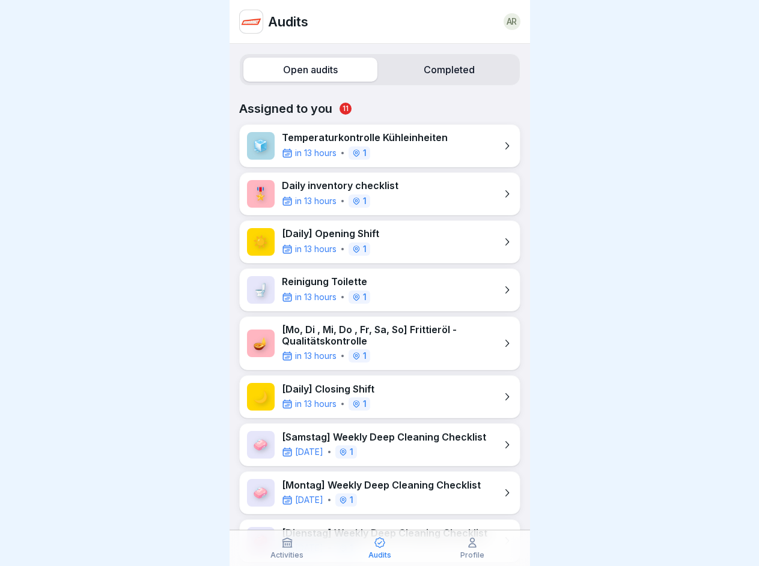  I want to click on p: [Montag] Weekly Deep Cleaning Checklist, so click(381, 485).